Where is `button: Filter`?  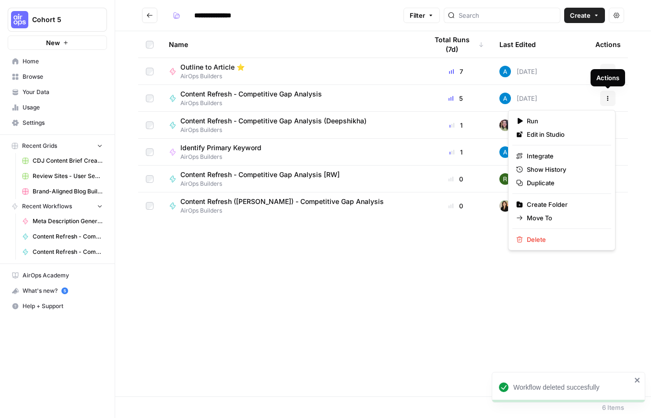
button: Filter is located at coordinates (422, 15).